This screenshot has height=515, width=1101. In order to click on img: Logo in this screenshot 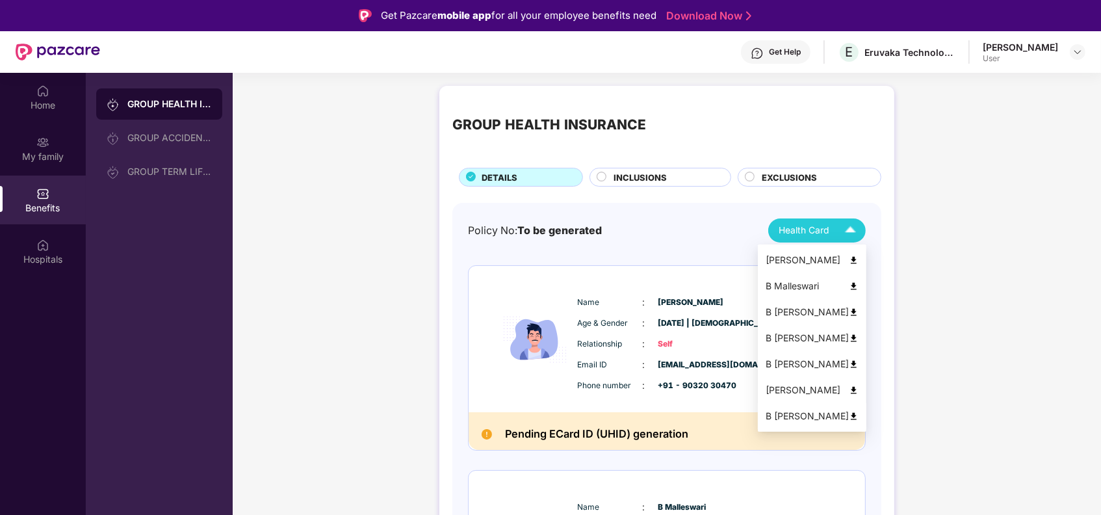, I will do `click(365, 16)`.